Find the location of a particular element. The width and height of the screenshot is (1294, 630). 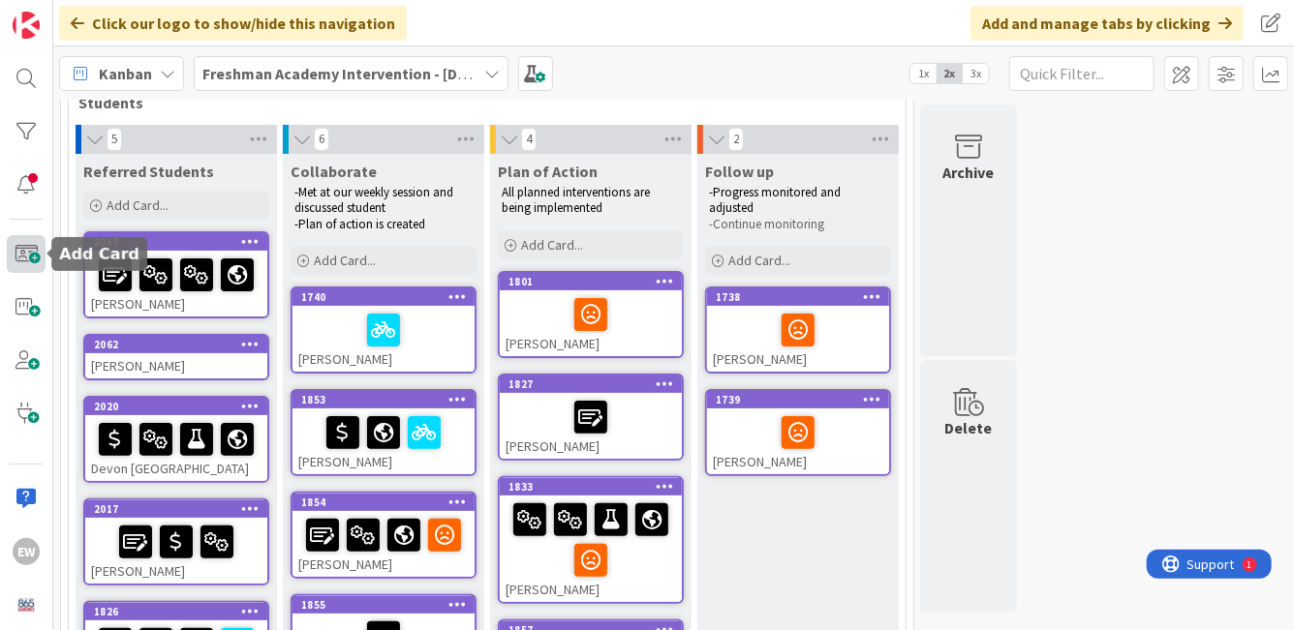

h5: Add Card is located at coordinates (99, 254).